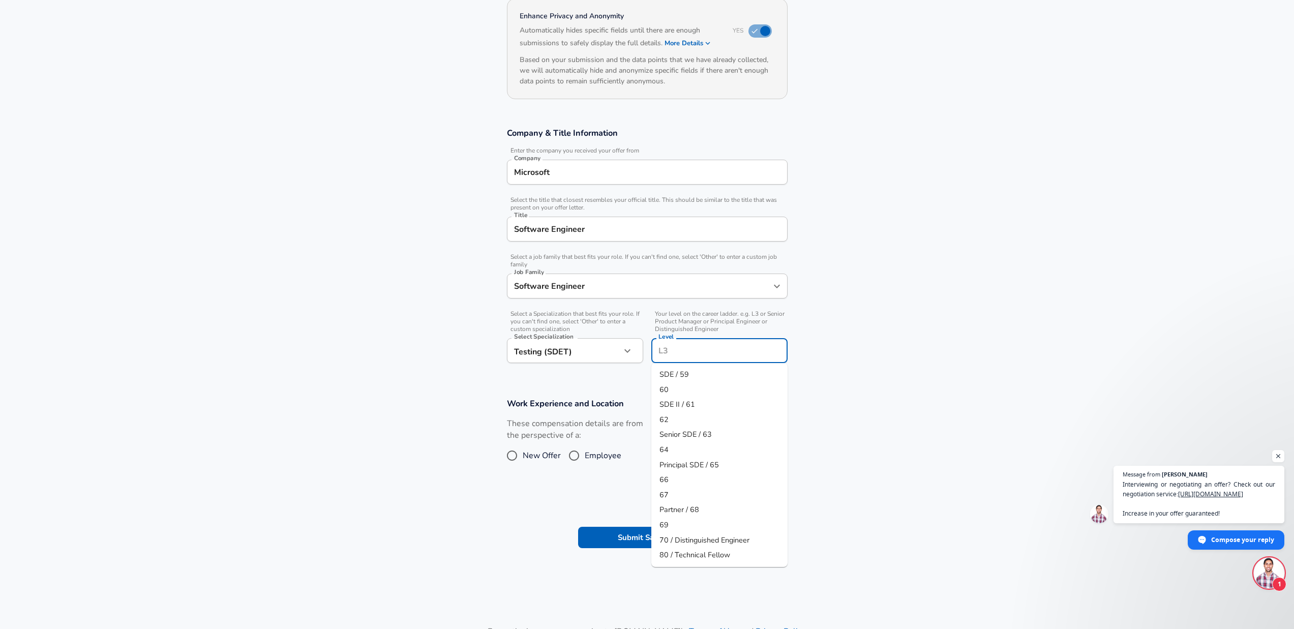 The height and width of the screenshot is (629, 1294). I want to click on span: 66, so click(664, 479).